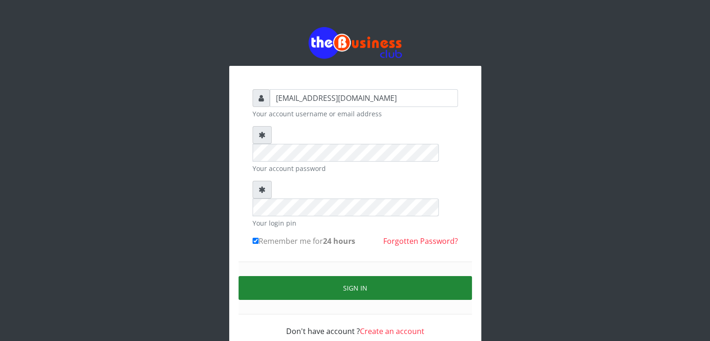  I want to click on small: Your account username or email address, so click(355, 113).